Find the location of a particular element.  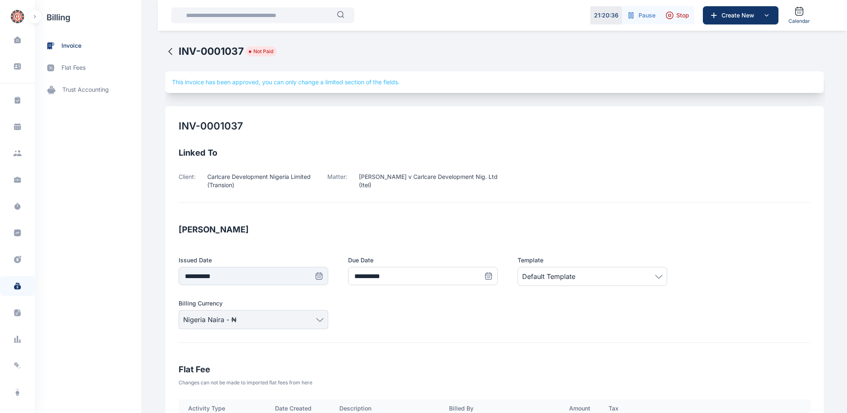

p: Client: is located at coordinates (187, 181).